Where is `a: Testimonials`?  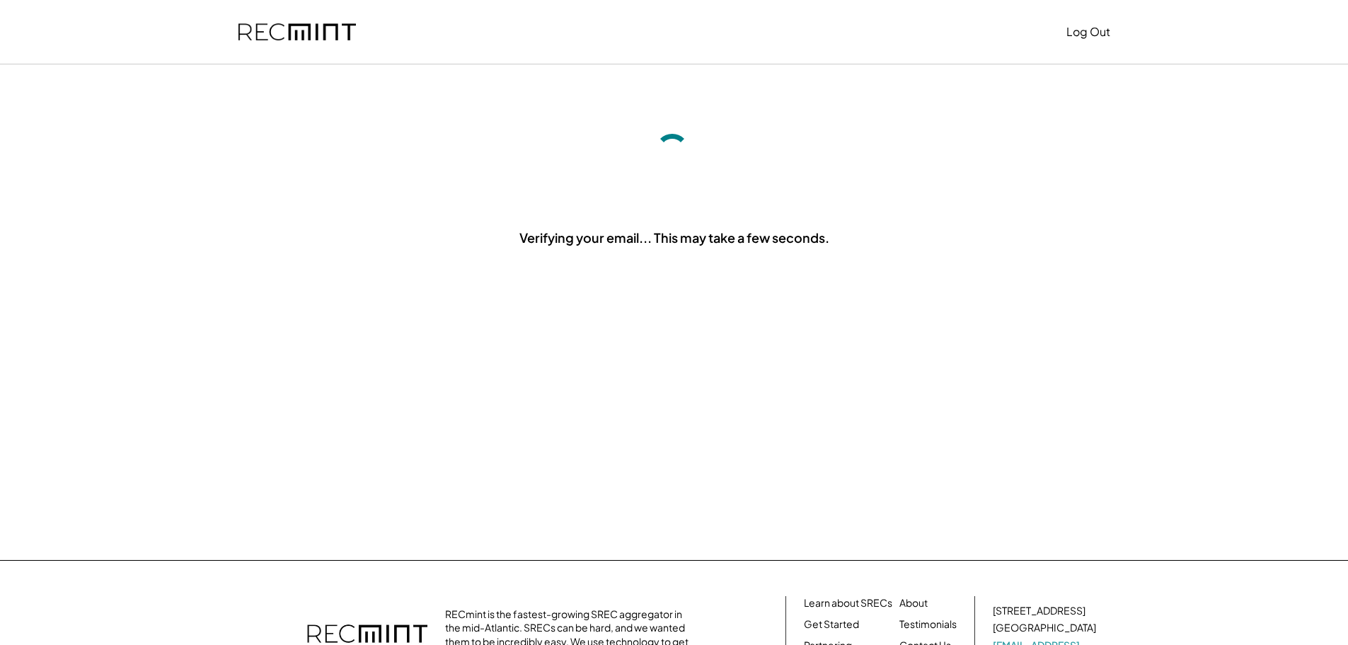 a: Testimonials is located at coordinates (928, 624).